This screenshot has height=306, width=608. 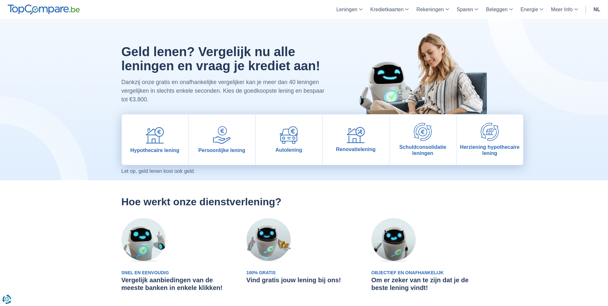 What do you see at coordinates (356, 135) in the screenshot?
I see `img: Renovatielening` at bounding box center [356, 135].